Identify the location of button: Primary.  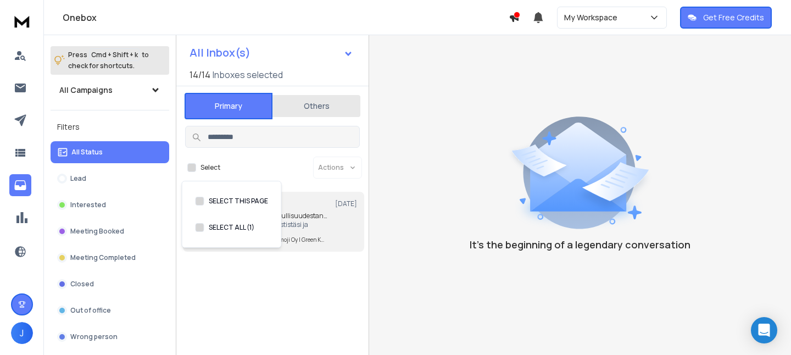
(228, 106).